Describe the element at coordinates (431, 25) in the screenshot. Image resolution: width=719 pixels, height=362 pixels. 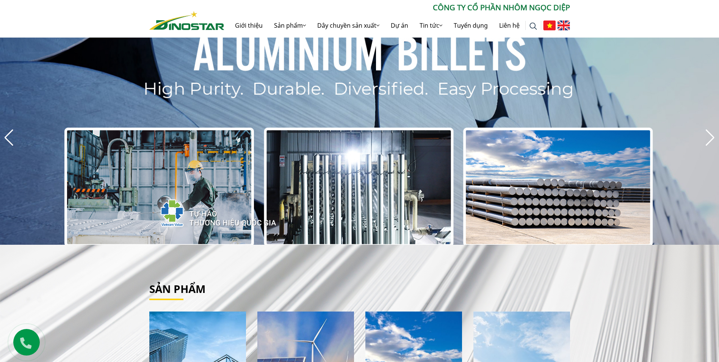
I see `a: Tin tức` at that location.